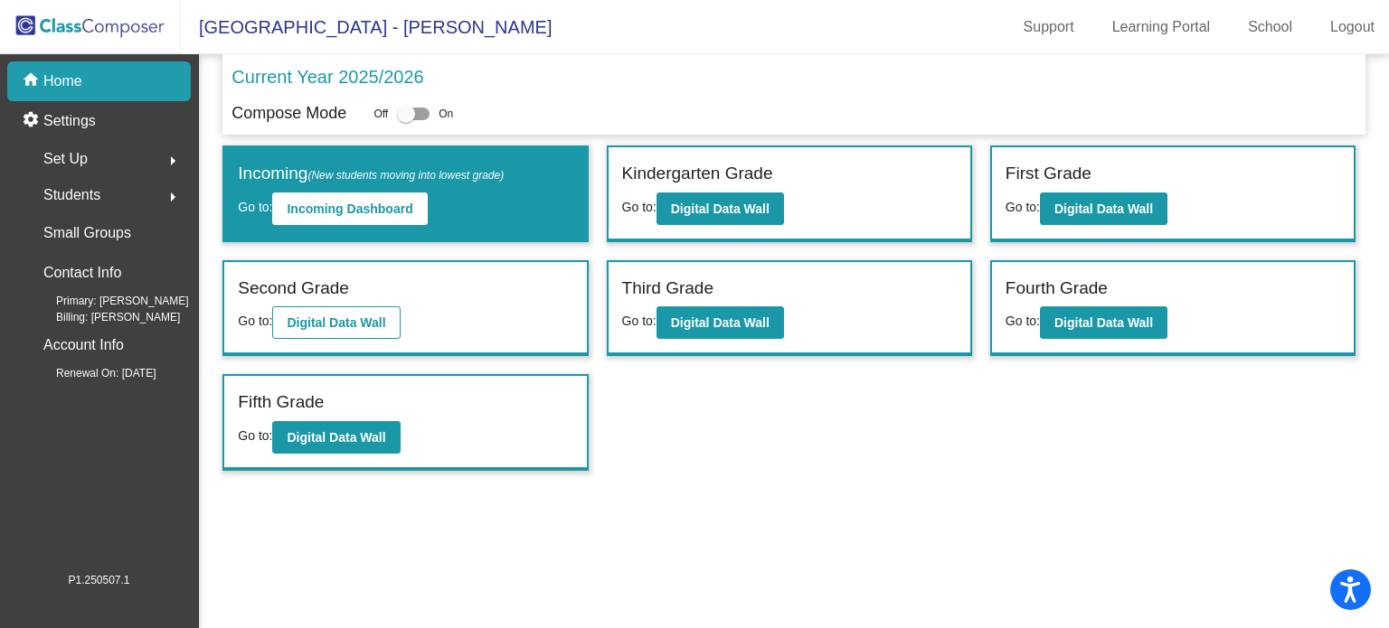 The height and width of the screenshot is (628, 1389). Describe the element at coordinates (33, 81) in the screenshot. I see `mat-icon: home` at that location.